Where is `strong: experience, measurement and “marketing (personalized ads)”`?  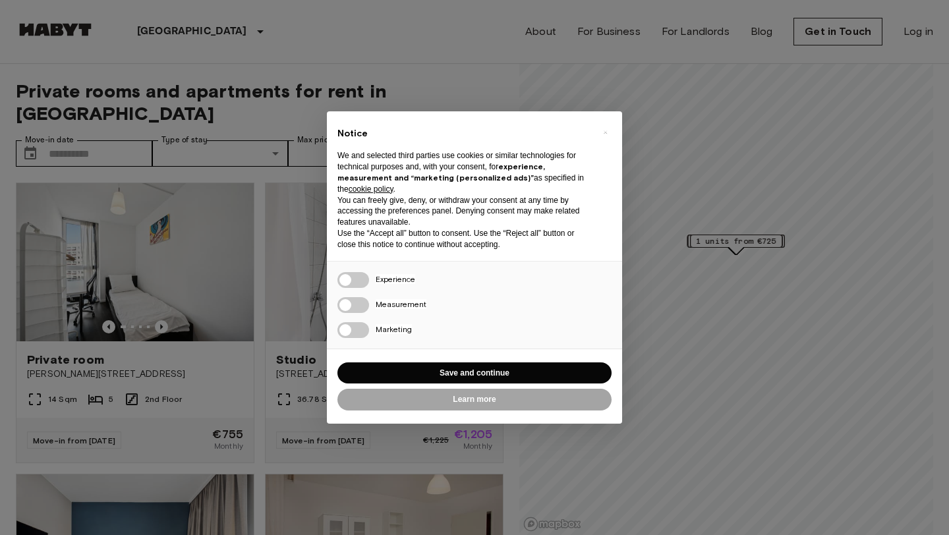 strong: experience, measurement and “marketing (personalized ads)” is located at coordinates (441, 172).